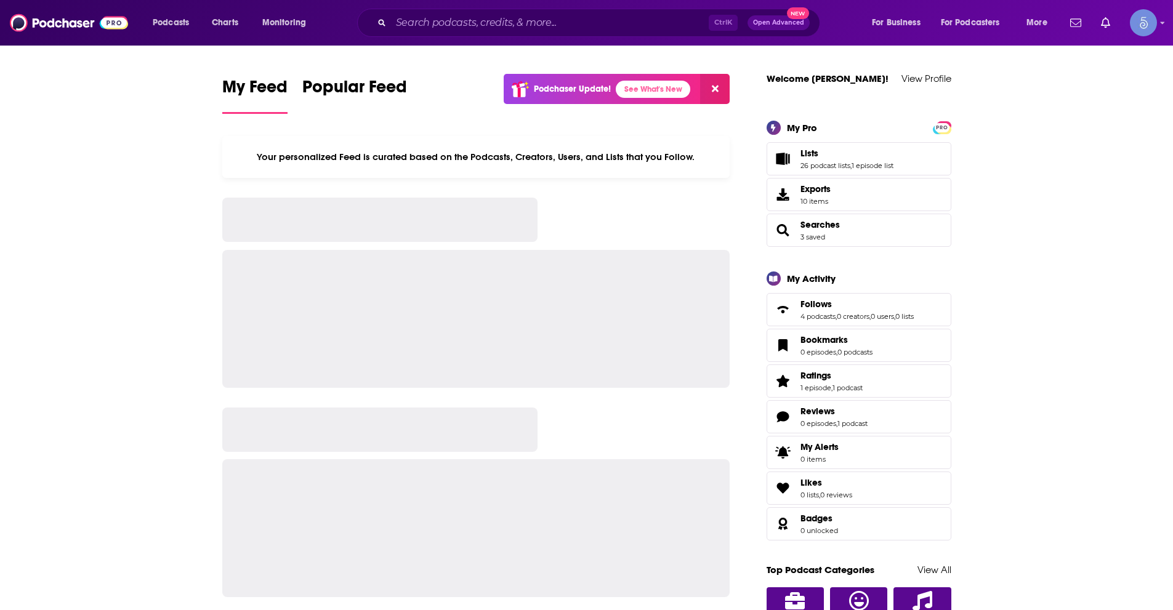 The height and width of the screenshot is (610, 1173). I want to click on div: My Pro, so click(802, 127).